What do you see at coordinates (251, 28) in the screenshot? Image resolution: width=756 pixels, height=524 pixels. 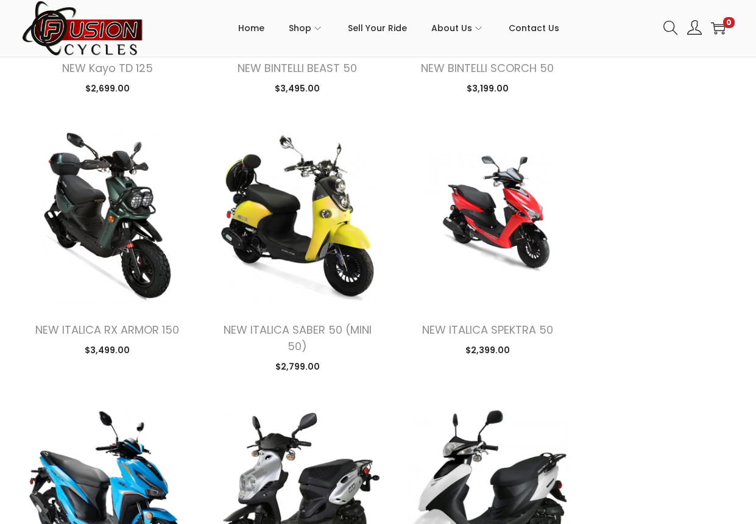 I see `a: Home` at bounding box center [251, 28].